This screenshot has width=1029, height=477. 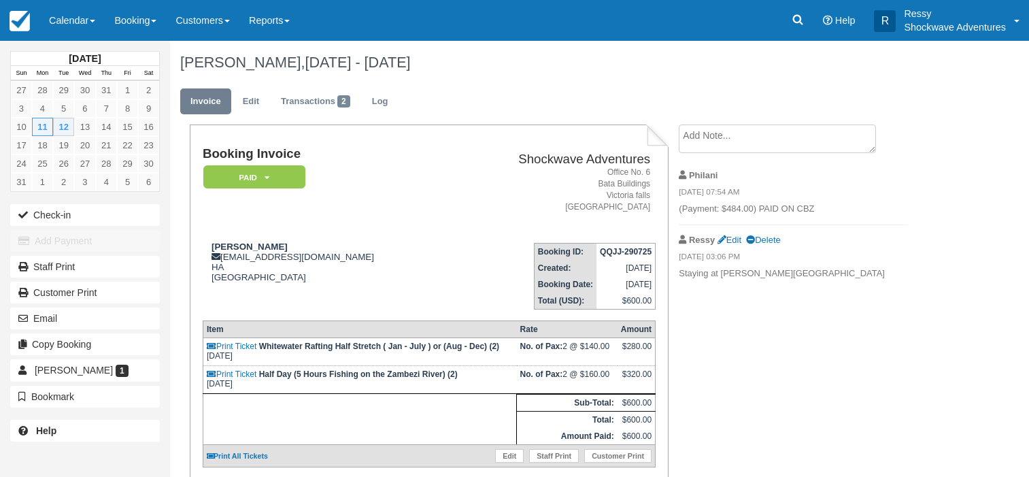 I want to click on a: 15, so click(x=127, y=127).